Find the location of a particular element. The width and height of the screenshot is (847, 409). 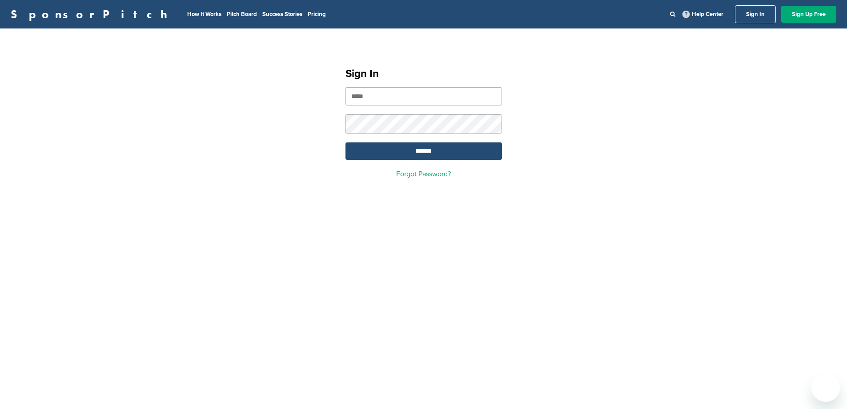

a: Forgot Password? is located at coordinates (423, 174).